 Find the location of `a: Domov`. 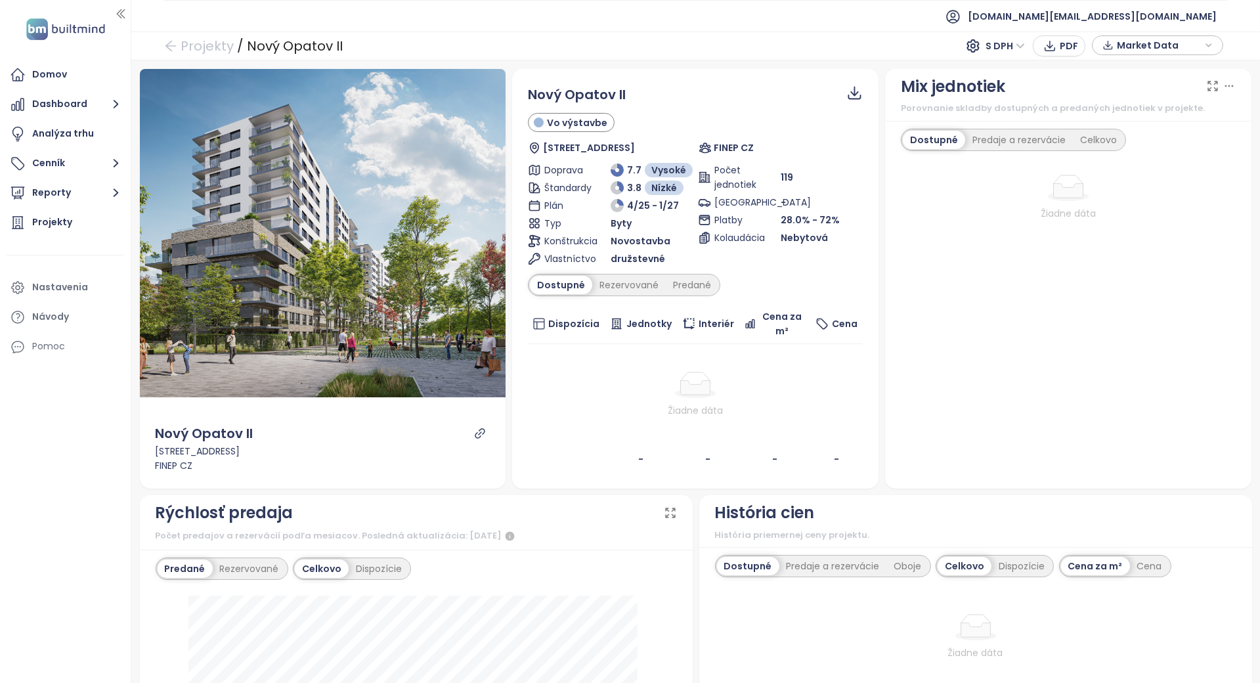

a: Domov is located at coordinates (65, 75).